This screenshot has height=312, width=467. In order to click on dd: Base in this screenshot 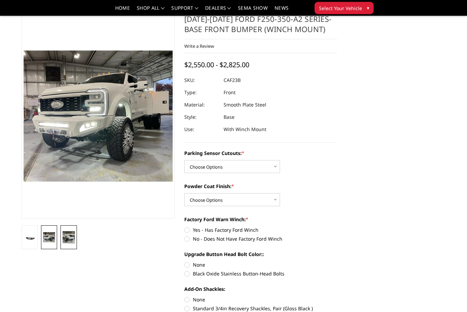, I will do `click(229, 118)`.